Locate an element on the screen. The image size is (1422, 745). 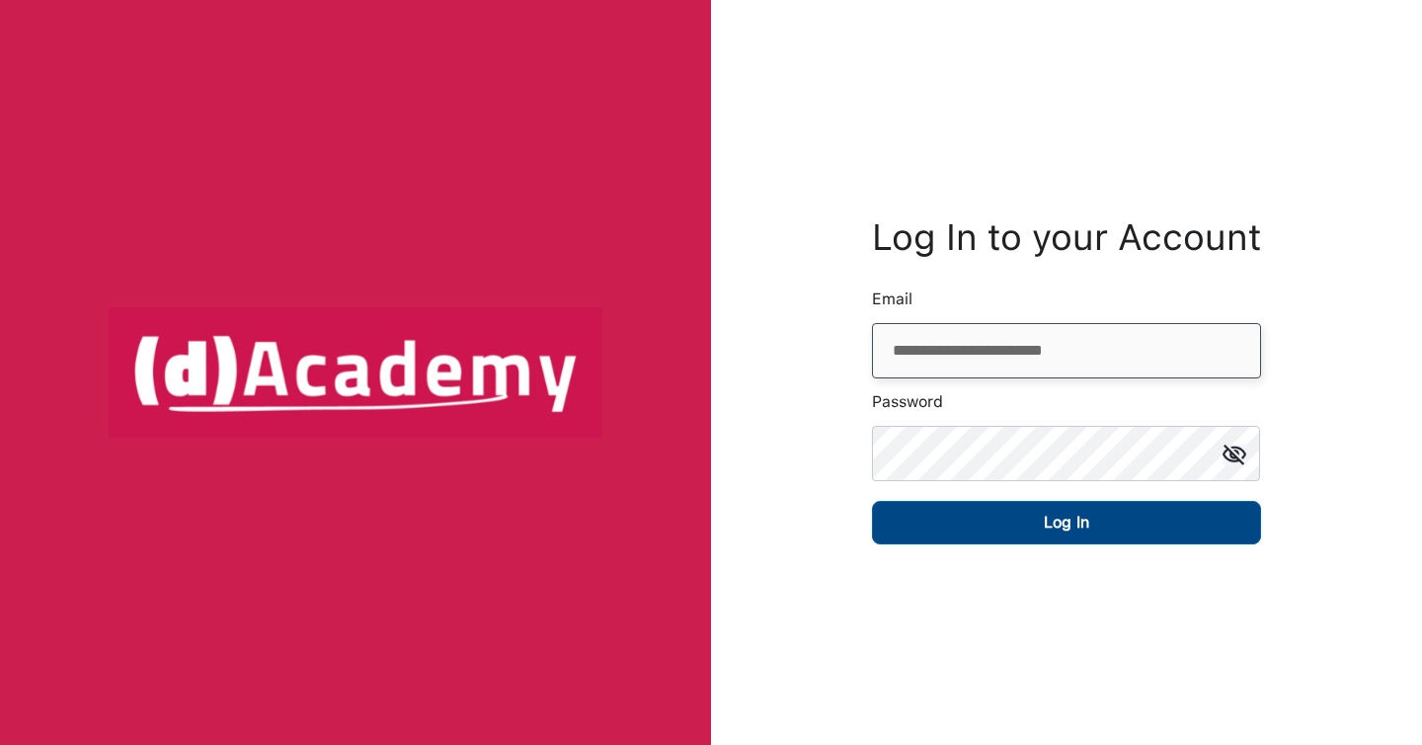
h3: Log In to your Account is located at coordinates (1067, 237).